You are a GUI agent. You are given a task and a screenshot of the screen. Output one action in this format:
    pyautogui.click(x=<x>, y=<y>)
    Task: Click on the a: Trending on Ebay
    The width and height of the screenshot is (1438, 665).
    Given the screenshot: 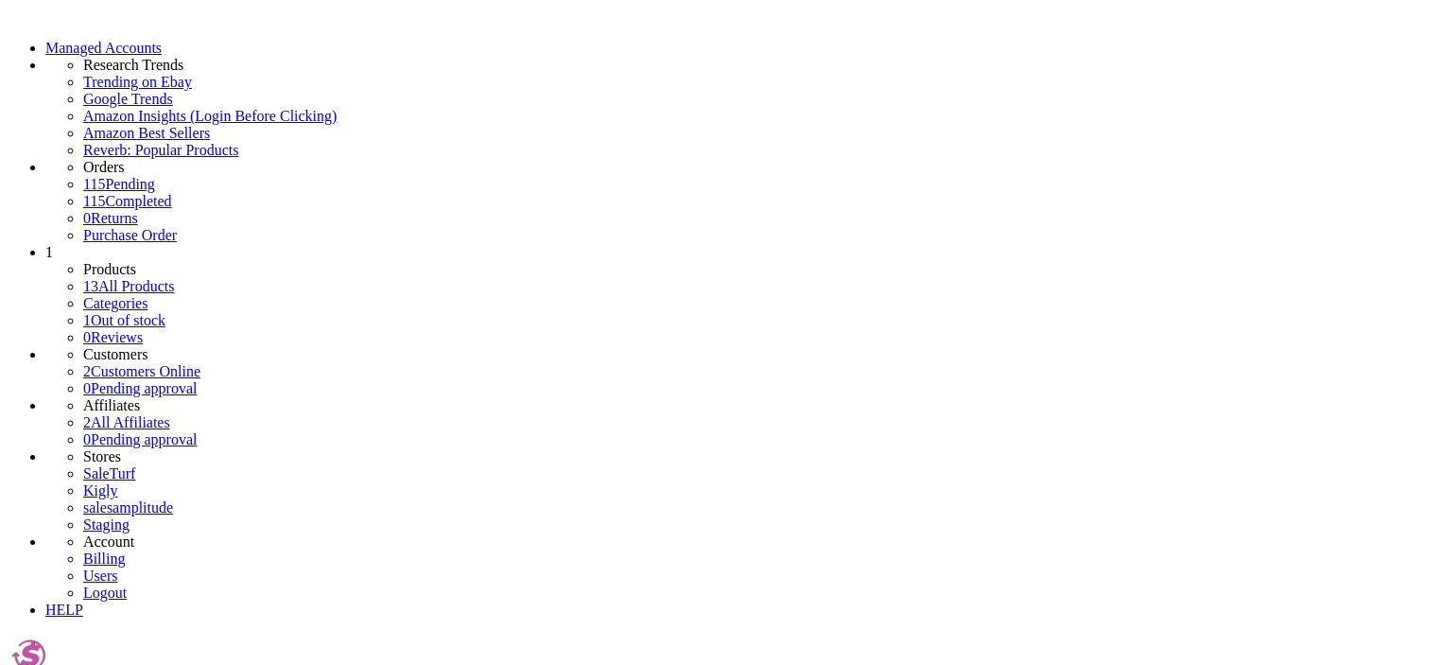 What is the action you would take?
    pyautogui.click(x=756, y=82)
    